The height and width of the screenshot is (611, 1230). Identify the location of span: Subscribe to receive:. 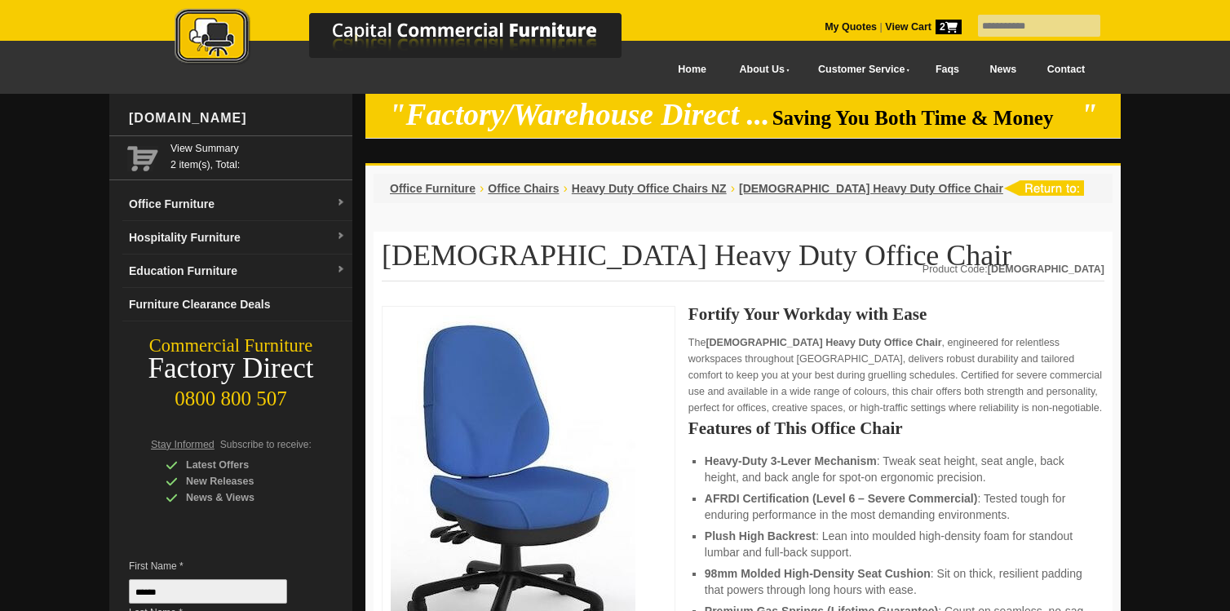
(266, 444).